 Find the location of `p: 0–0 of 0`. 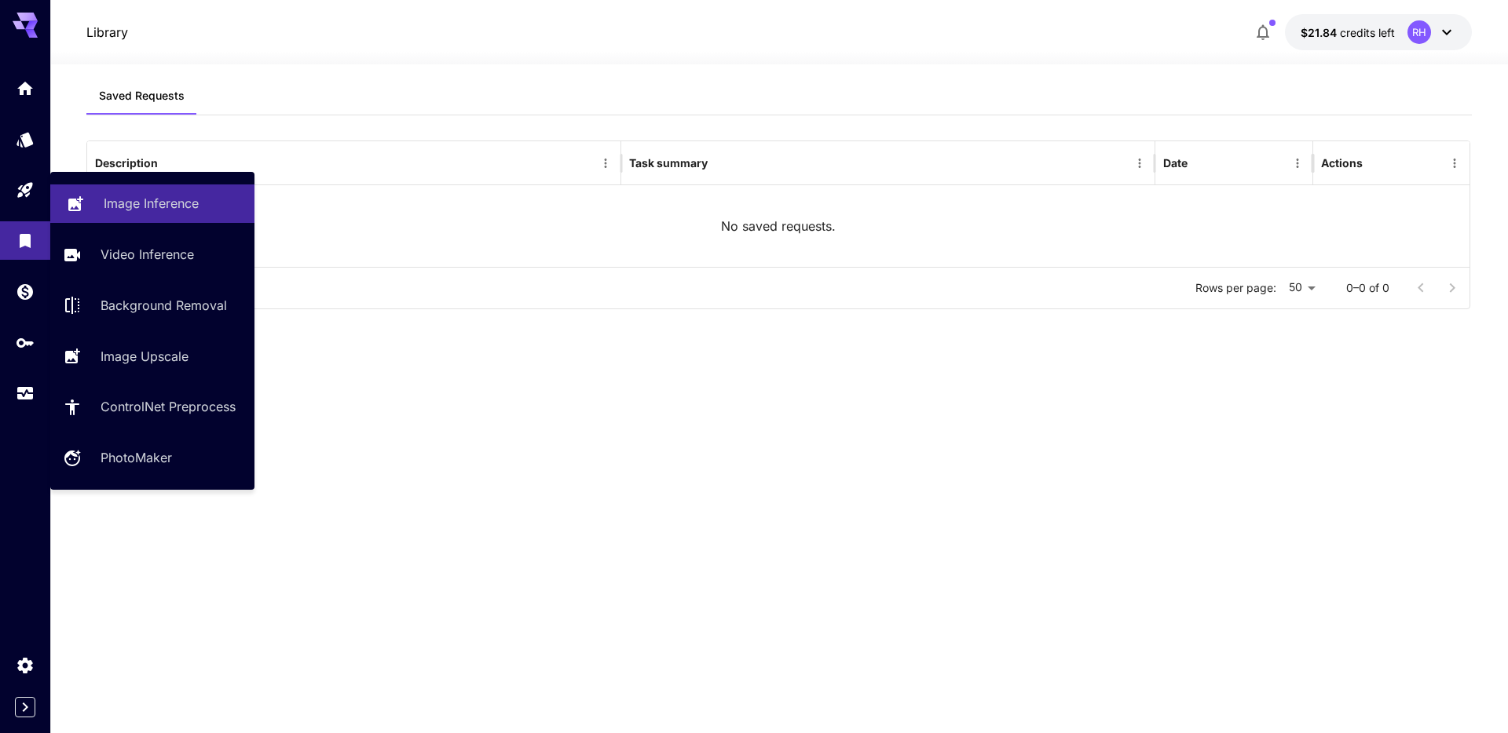

p: 0–0 of 0 is located at coordinates (1367, 288).